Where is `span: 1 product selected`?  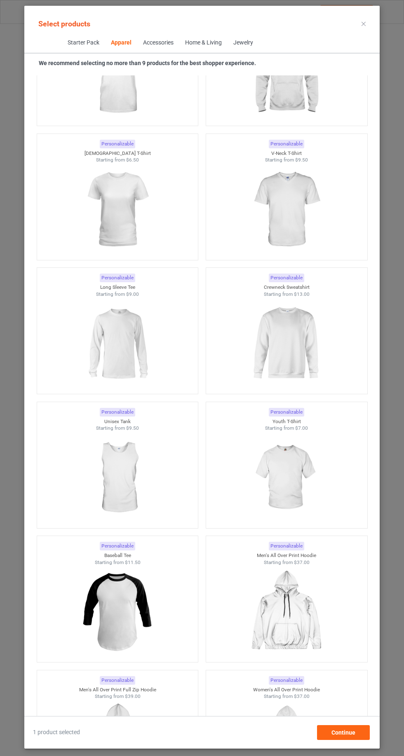
span: 1 product selected is located at coordinates (56, 732).